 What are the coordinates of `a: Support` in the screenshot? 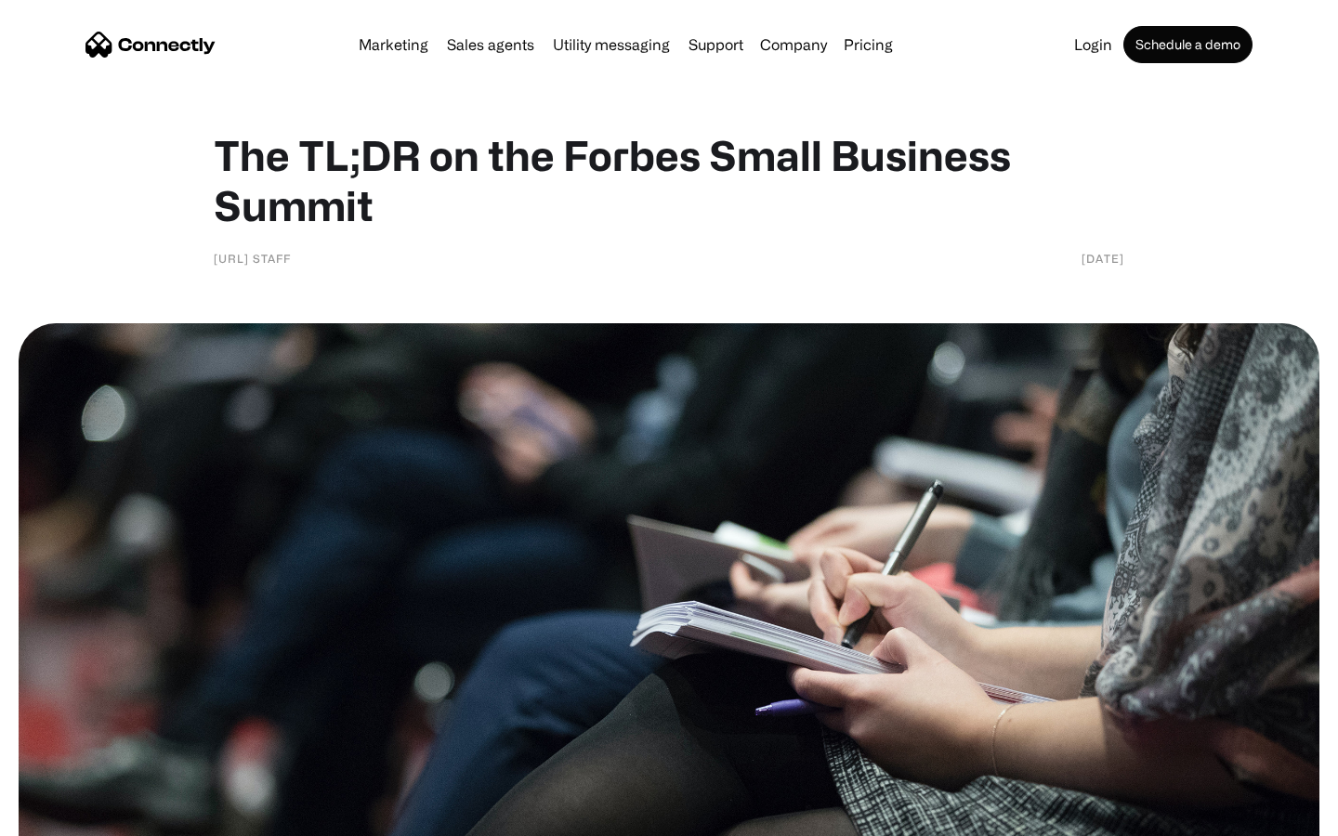 It's located at (715, 45).